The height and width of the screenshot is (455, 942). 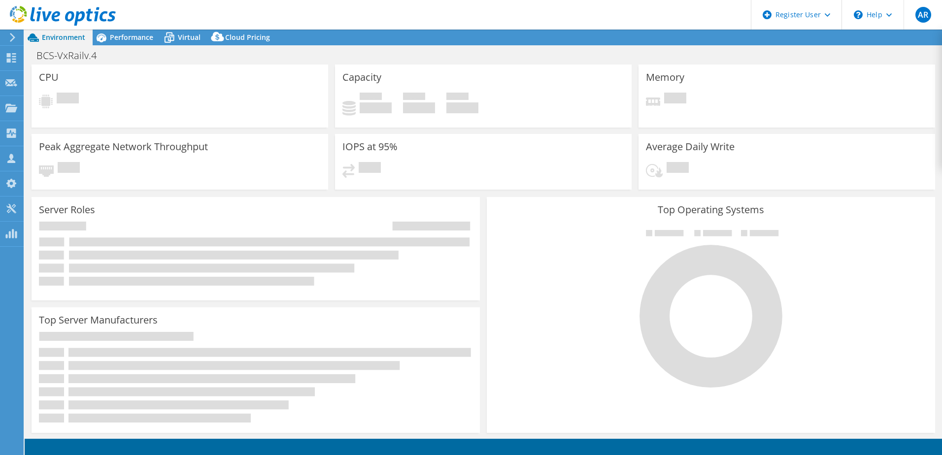 What do you see at coordinates (371, 98) in the screenshot?
I see `span: Used` at bounding box center [371, 98].